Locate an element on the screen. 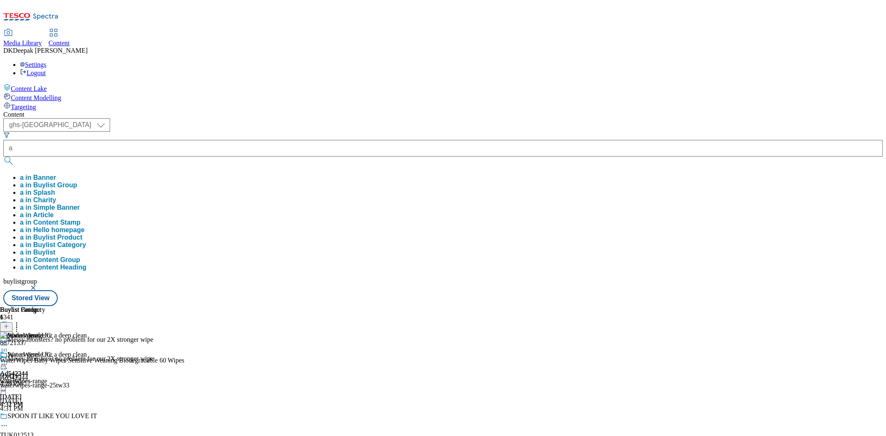  span: DK is located at coordinates (8, 50).